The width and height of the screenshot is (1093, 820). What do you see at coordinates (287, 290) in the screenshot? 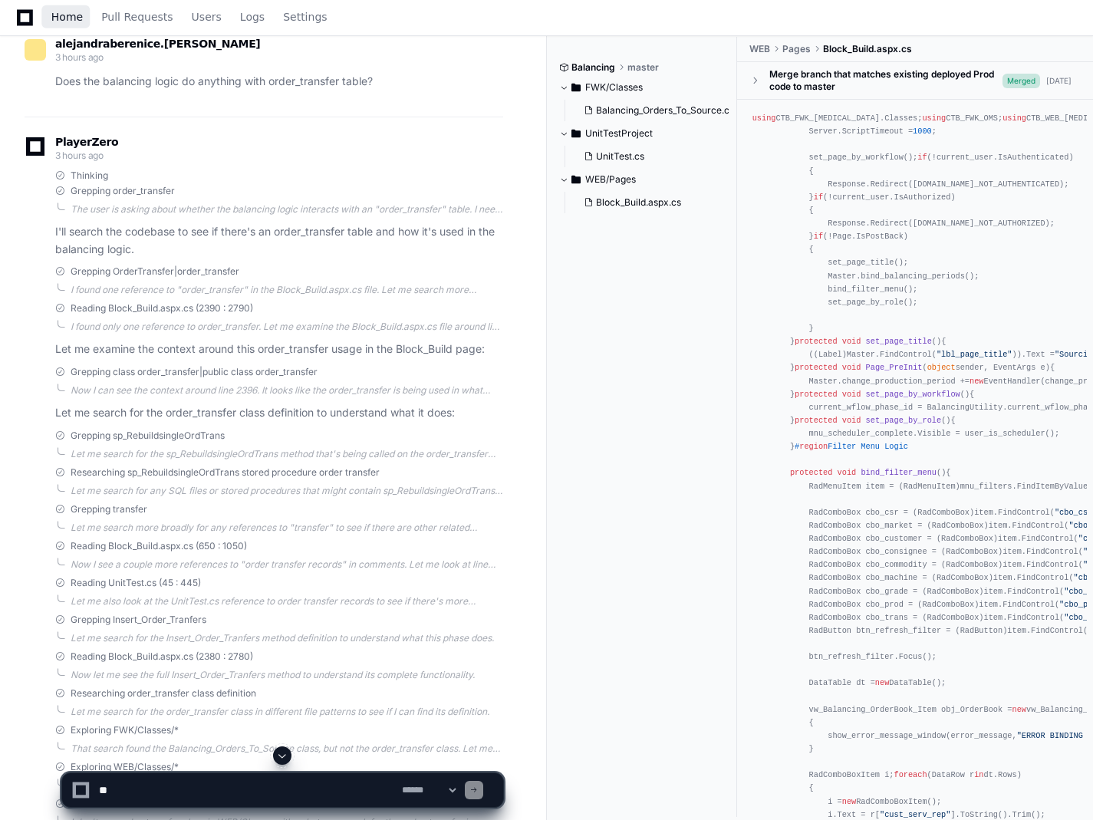
I see `div: I found one reference to "order_transfer" in the Block_Build.aspx.cs file. Let me search more bro...` at bounding box center [287, 290].